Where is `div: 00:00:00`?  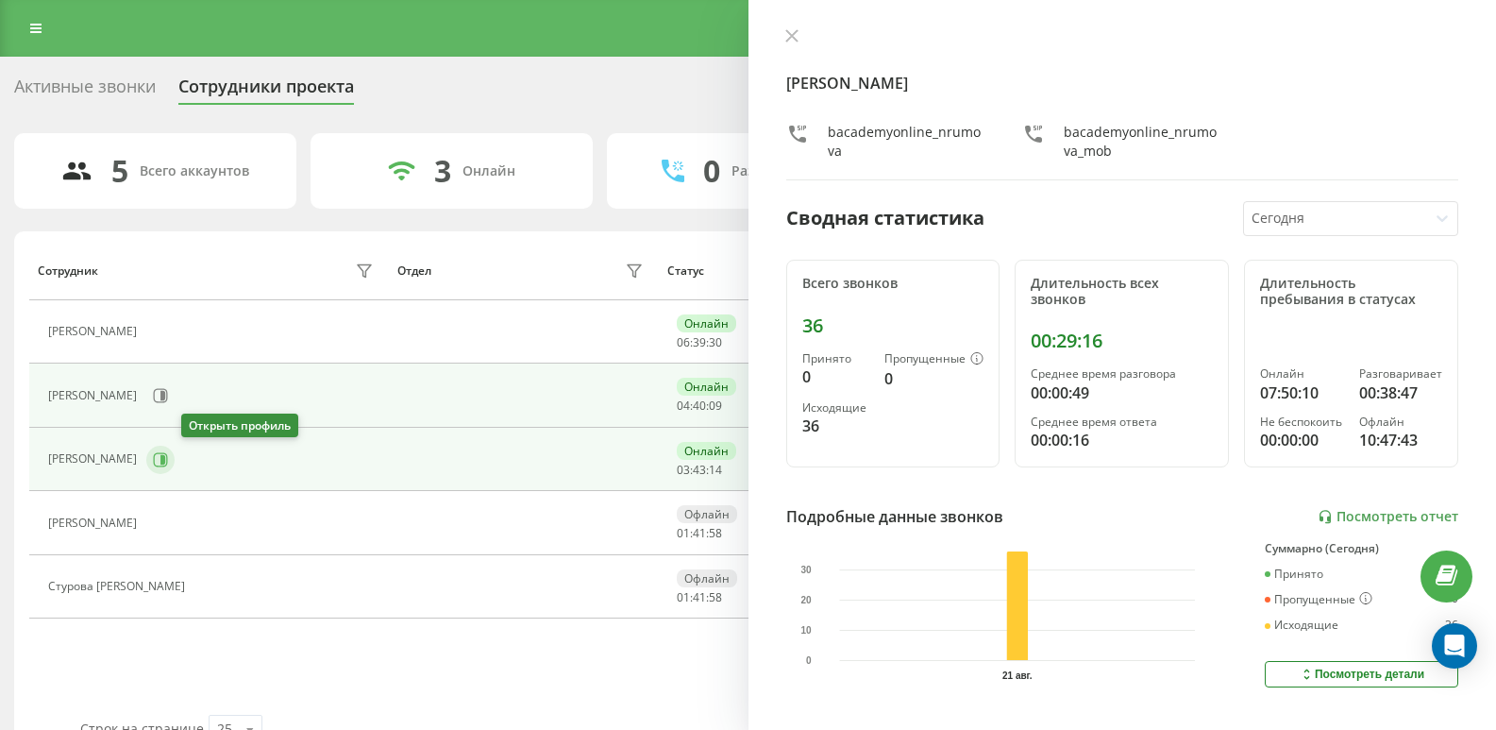
div: 00:00:00 is located at coordinates (1302, 440).